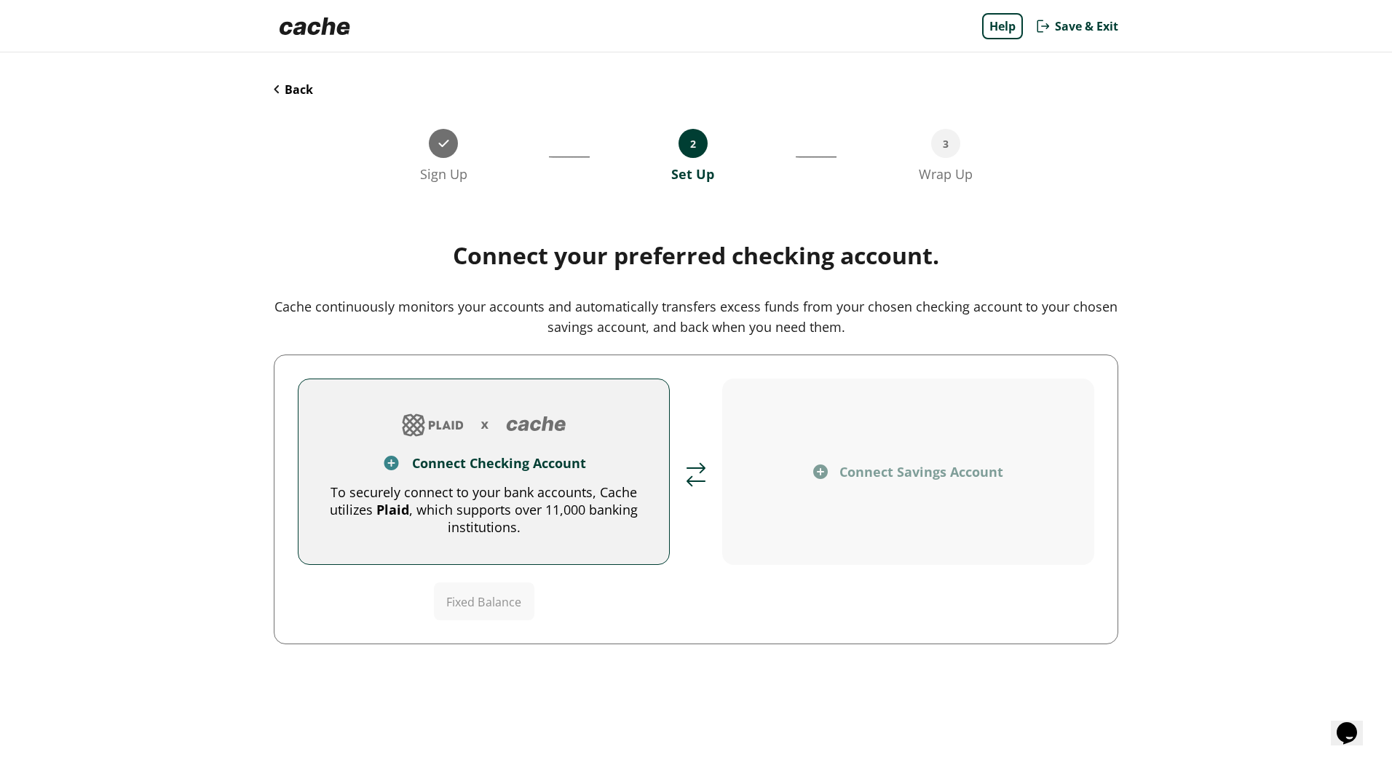 The width and height of the screenshot is (1392, 760). I want to click on img: arrows icon, so click(696, 475).